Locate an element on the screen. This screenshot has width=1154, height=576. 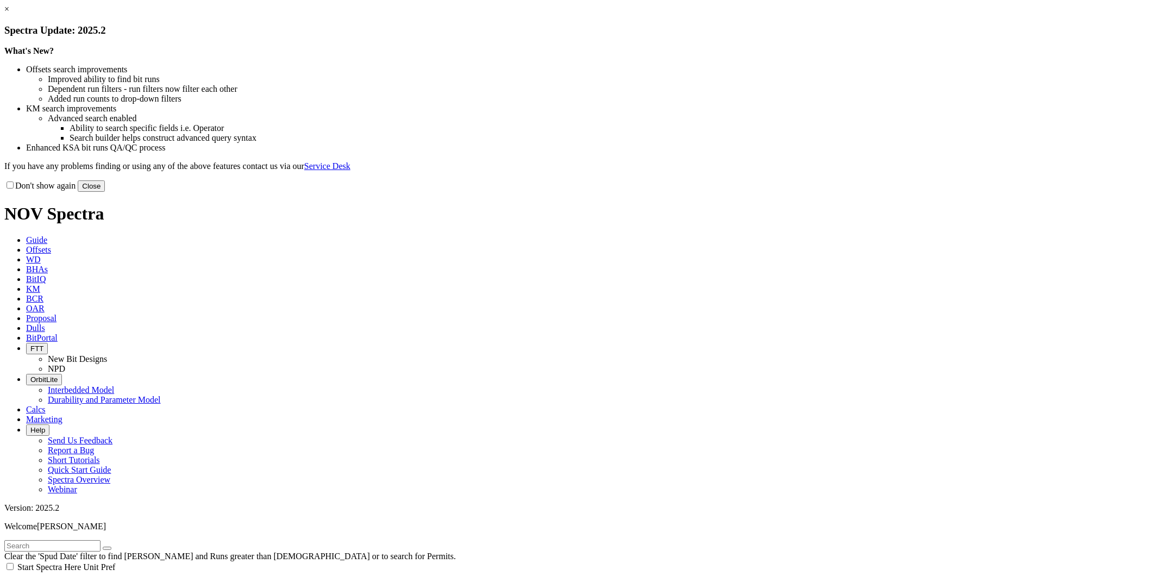
span: WD is located at coordinates (33, 259).